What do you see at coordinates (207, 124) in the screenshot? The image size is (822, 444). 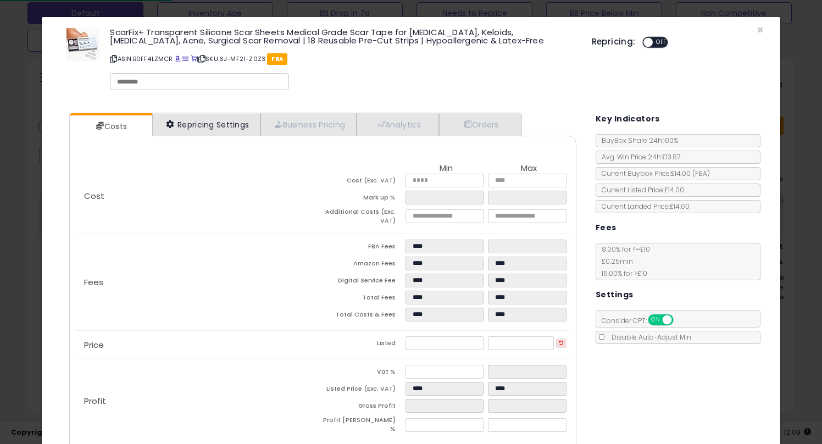 I see `a: Repricing Settings` at bounding box center [207, 124].